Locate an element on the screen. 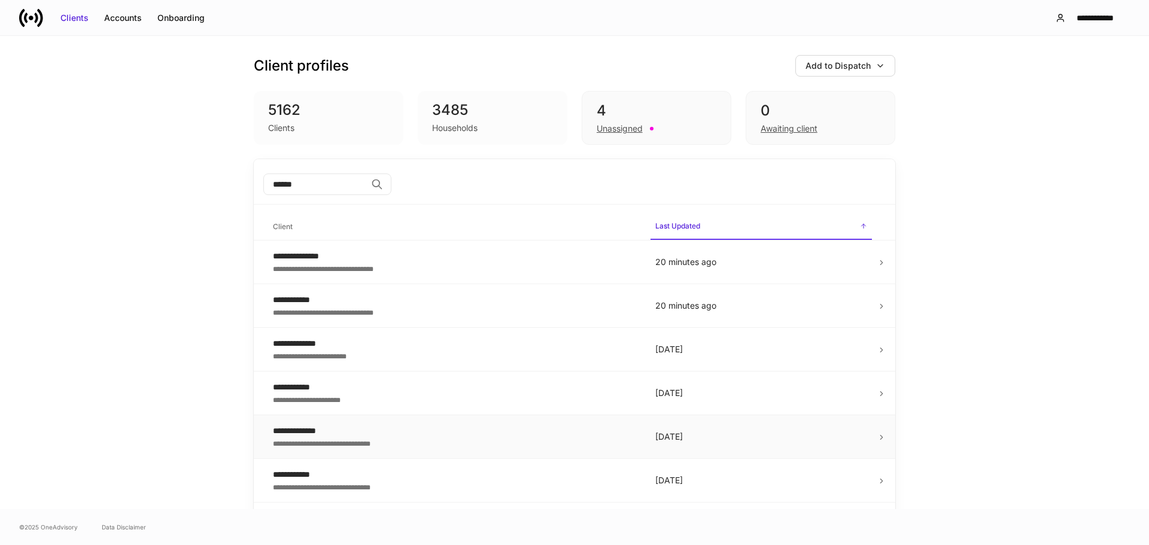 The image size is (1149, 545). div: Awaiting client is located at coordinates (788, 129).